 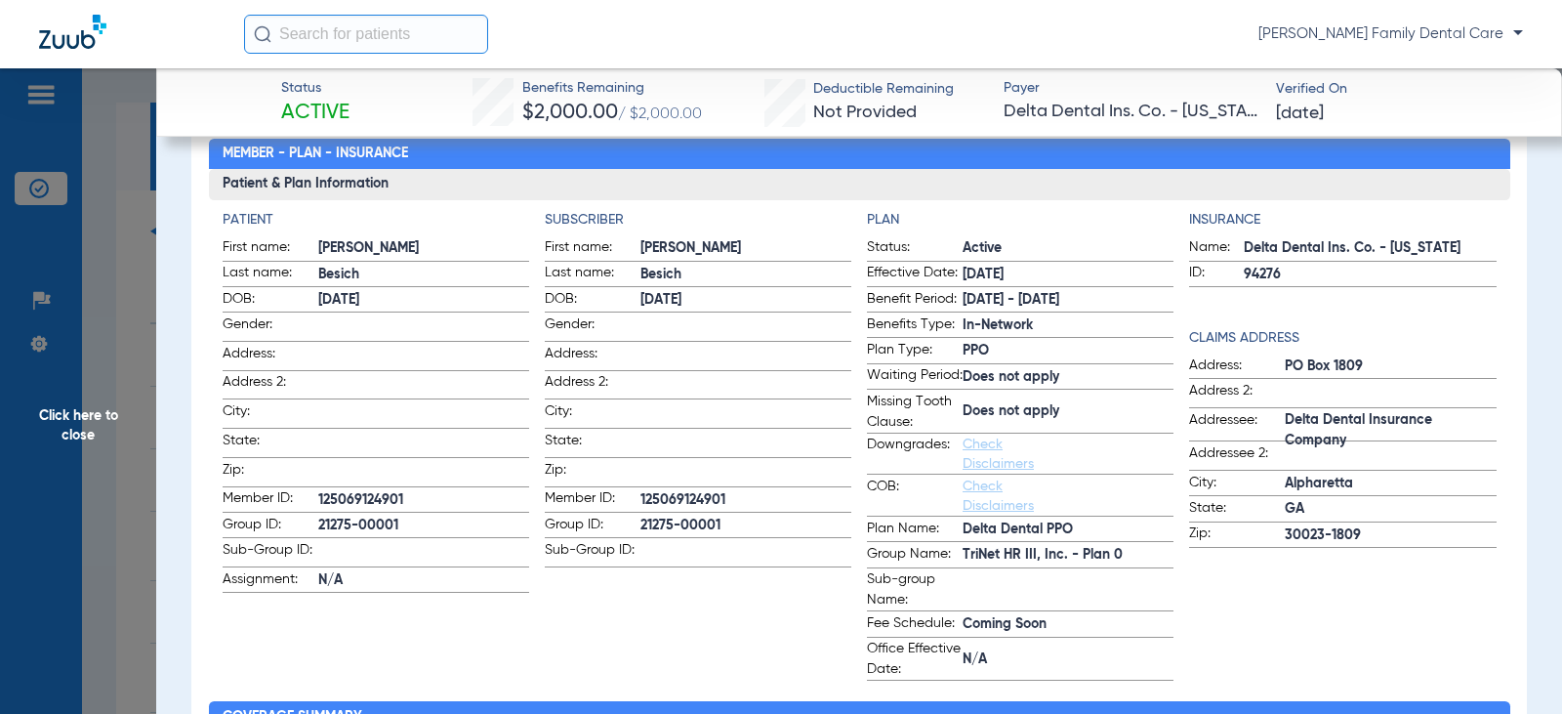 I want to click on span: ID:, so click(x=1216, y=274).